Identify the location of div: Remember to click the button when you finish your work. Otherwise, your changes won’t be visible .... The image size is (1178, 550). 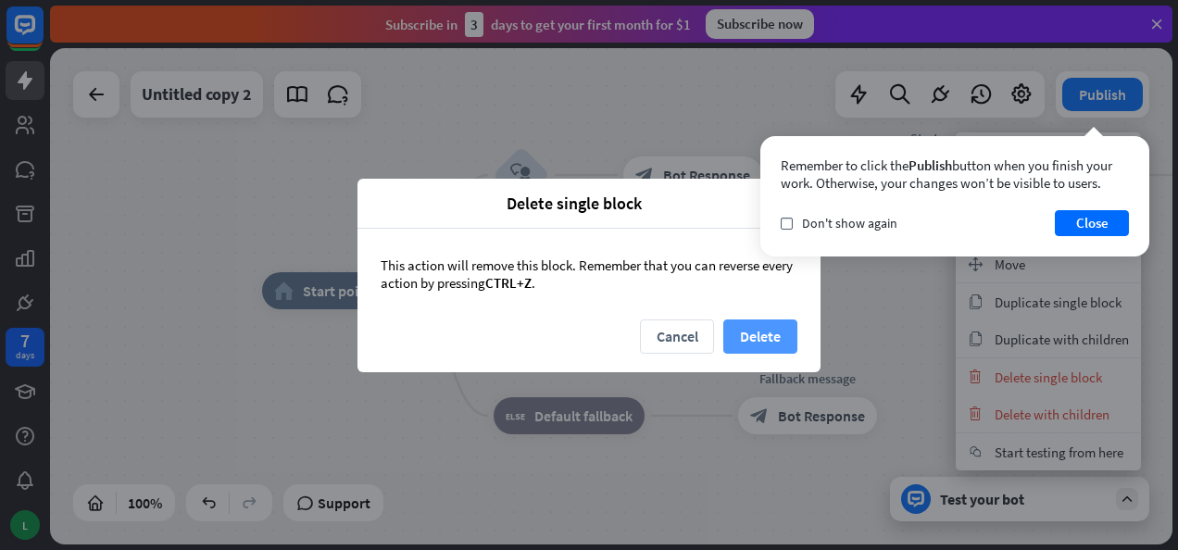
(955, 174).